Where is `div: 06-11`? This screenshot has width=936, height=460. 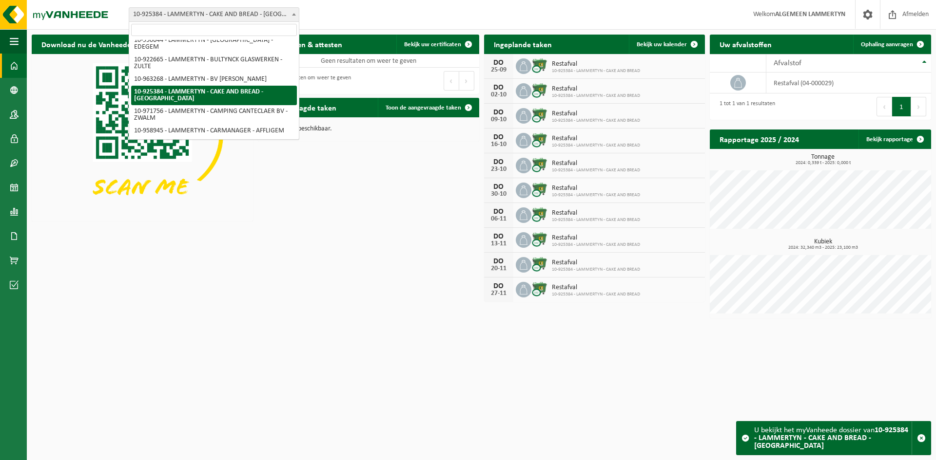
div: 06-11 is located at coordinates (498, 219).